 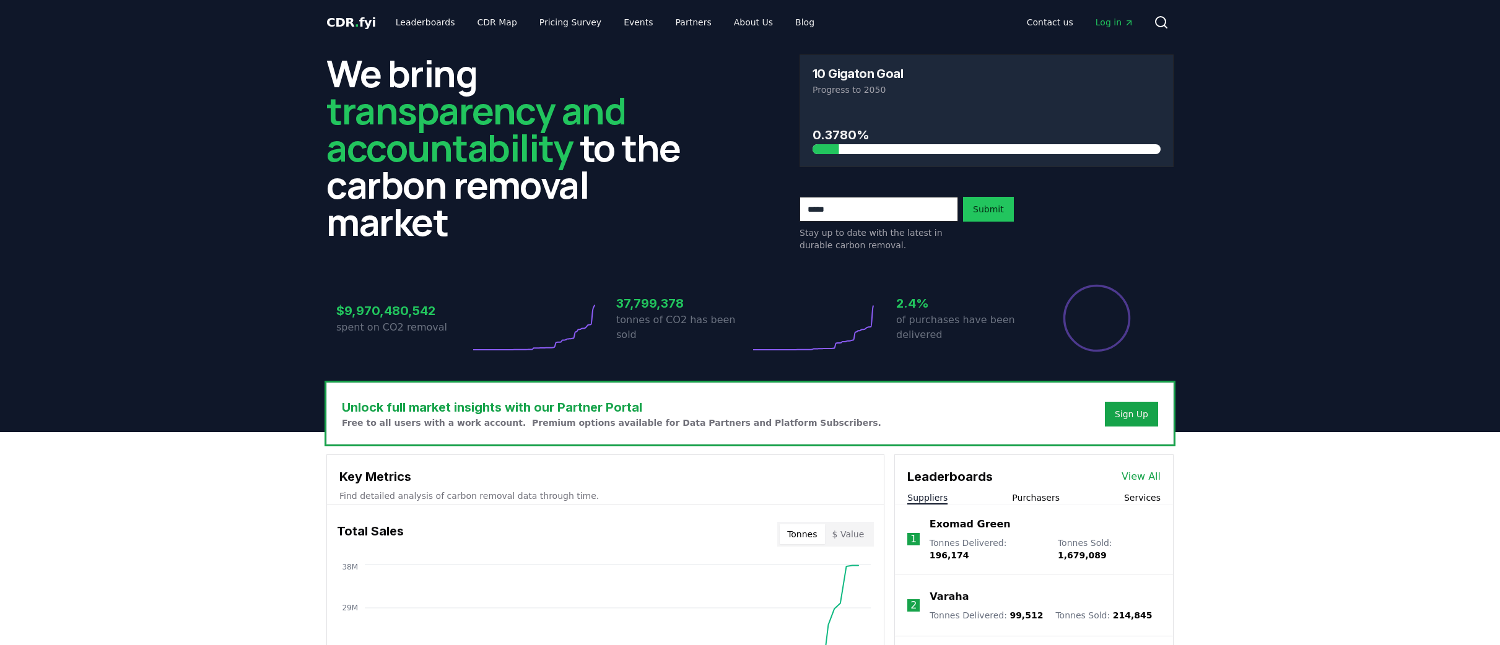 What do you see at coordinates (1035, 498) in the screenshot?
I see `button: Purchasers` at bounding box center [1035, 498].